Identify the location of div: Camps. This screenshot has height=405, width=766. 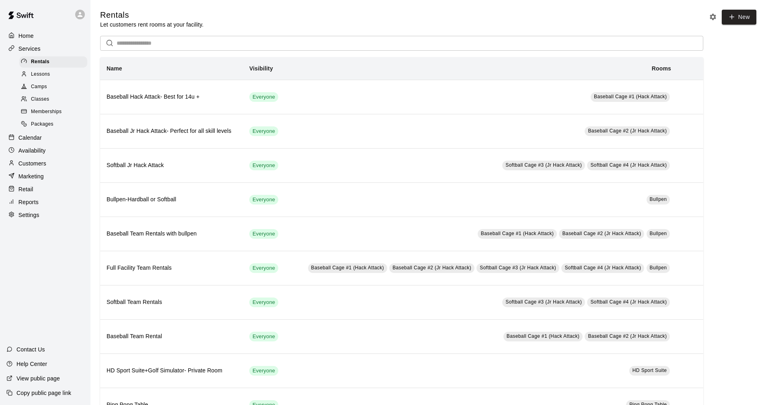
(53, 87).